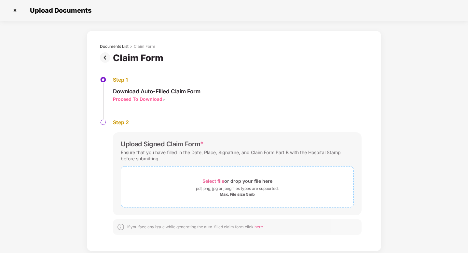 The image size is (468, 253). What do you see at coordinates (114, 47) in the screenshot?
I see `div: Documents List` at bounding box center [114, 47].